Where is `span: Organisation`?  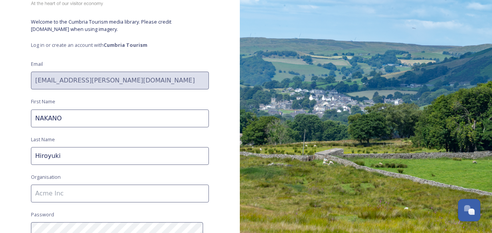 span: Organisation is located at coordinates (46, 177).